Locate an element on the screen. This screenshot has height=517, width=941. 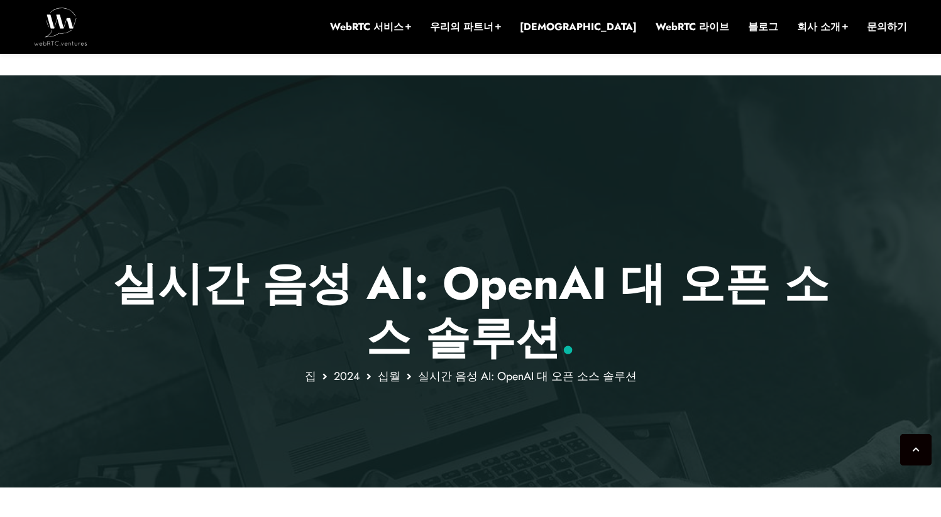
font: 회사 소개 is located at coordinates (819, 26).